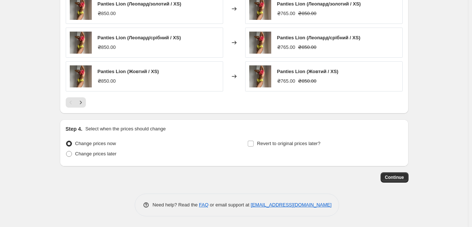 This screenshot has height=227, width=472. I want to click on a: FAQ, so click(204, 204).